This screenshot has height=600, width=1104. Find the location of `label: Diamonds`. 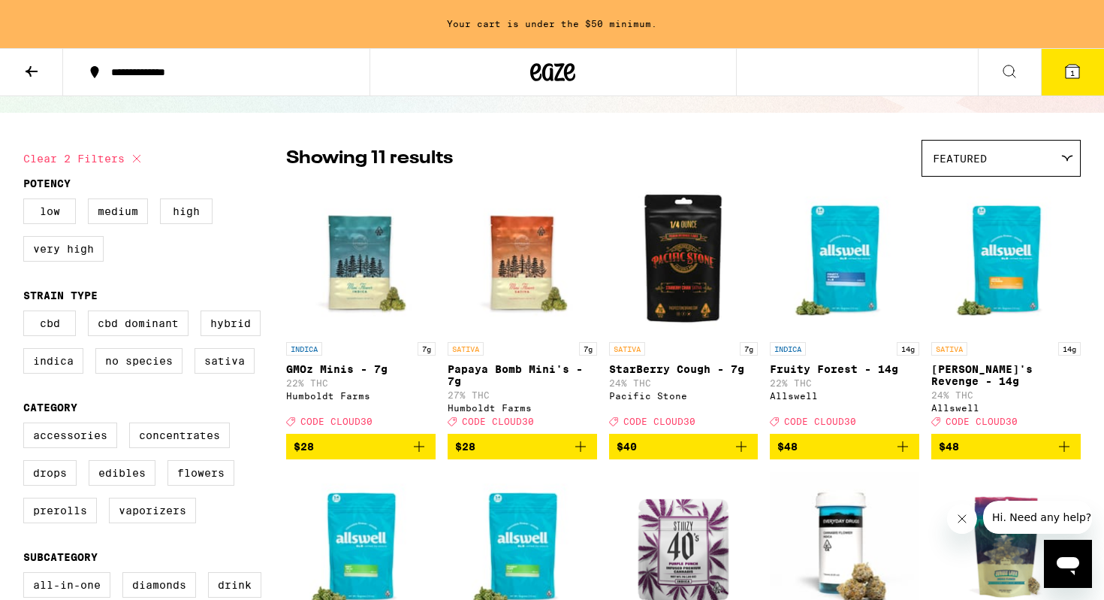

label: Diamonds is located at coordinates (159, 585).